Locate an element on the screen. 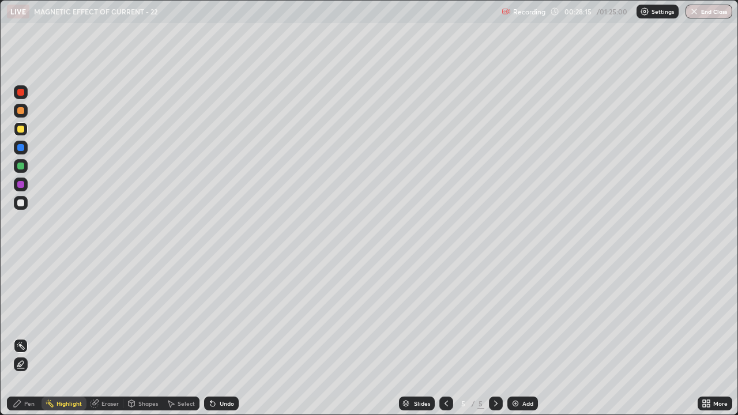  div: Undo is located at coordinates (227, 403).